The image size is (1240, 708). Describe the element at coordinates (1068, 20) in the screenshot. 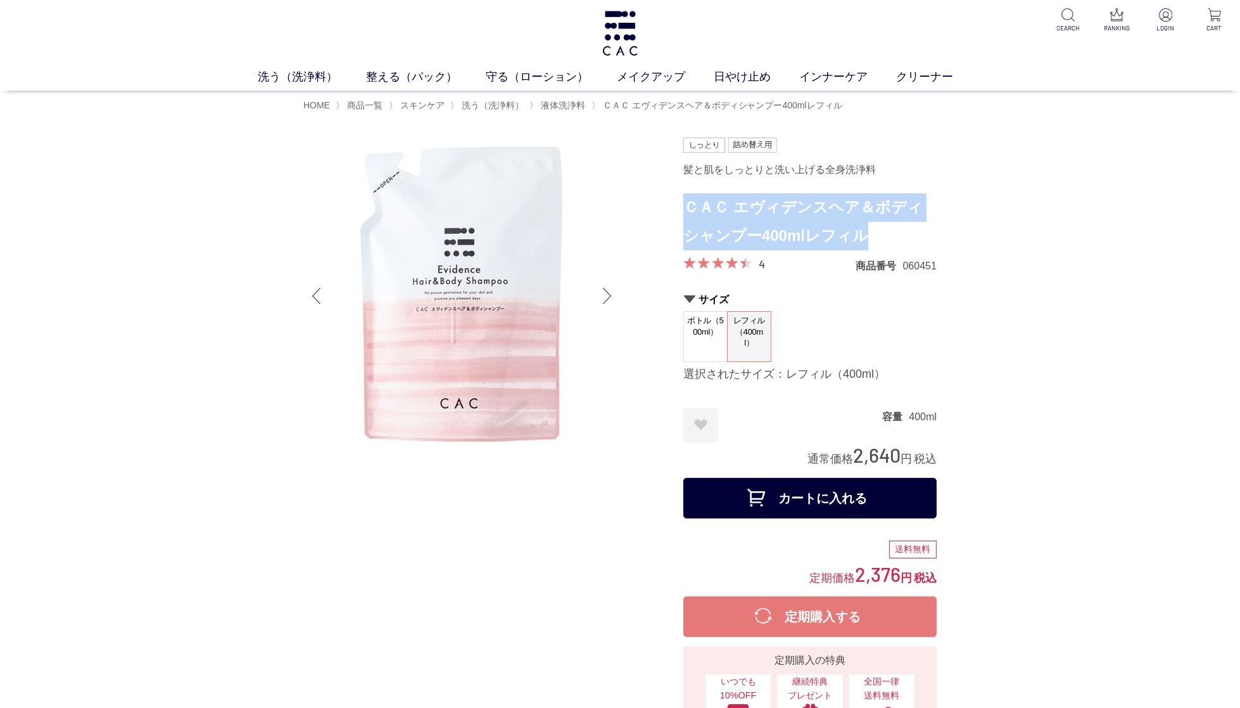

I see `a: SEARCH` at that location.